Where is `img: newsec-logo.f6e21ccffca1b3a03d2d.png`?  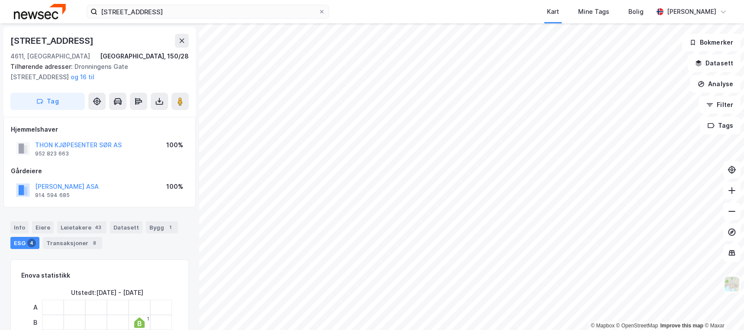 img: newsec-logo.f6e21ccffca1b3a03d2d.png is located at coordinates (40, 11).